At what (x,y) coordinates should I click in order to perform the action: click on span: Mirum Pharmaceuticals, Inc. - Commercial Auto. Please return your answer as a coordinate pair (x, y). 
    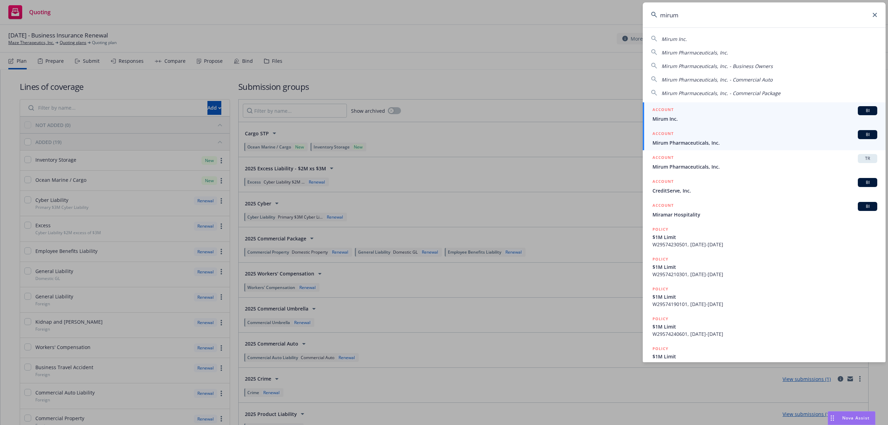
    Looking at the image, I should click on (717, 79).